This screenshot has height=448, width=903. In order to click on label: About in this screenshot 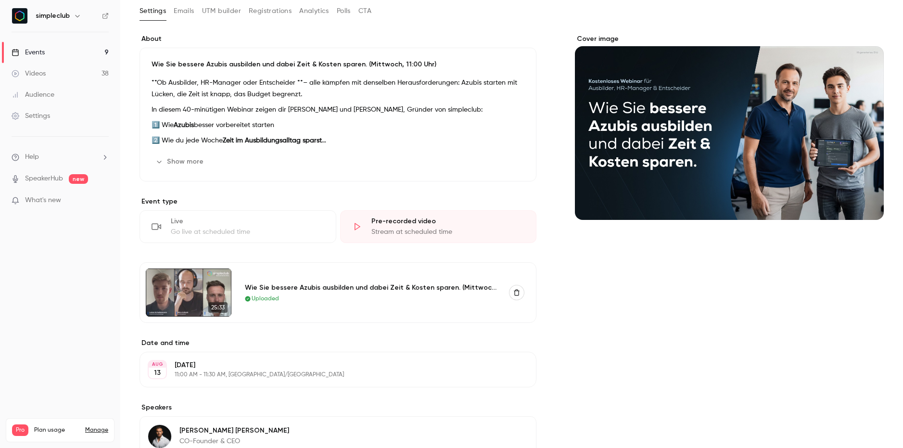, I will do `click(338, 39)`.